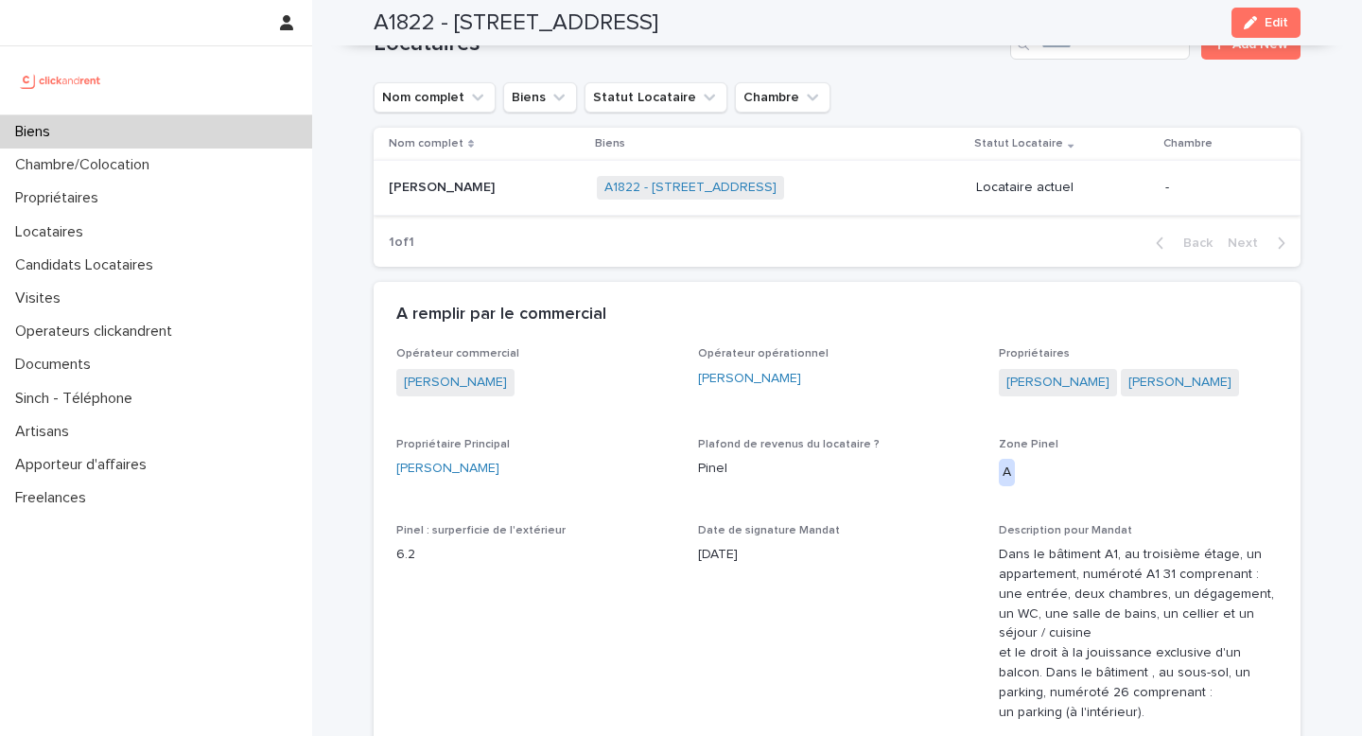 Image resolution: width=1362 pixels, height=736 pixels. I want to click on span: Next, so click(1249, 243).